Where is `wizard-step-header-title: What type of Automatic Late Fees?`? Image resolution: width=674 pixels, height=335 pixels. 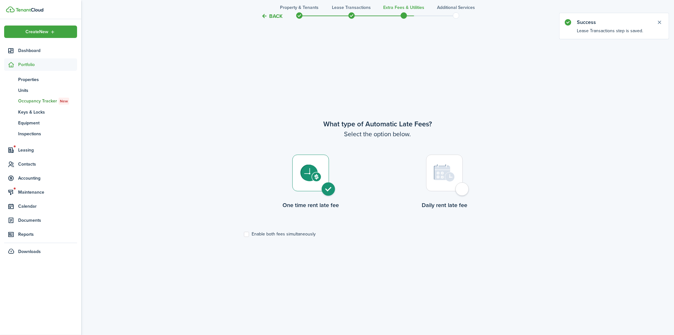
wizard-step-header-title: What type of Automatic Late Fees? is located at coordinates (378, 124).